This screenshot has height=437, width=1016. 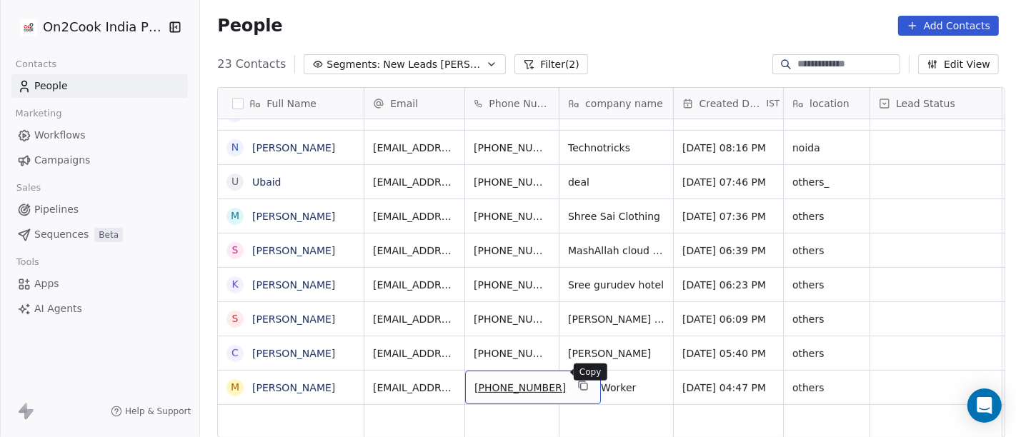 I want to click on button: Add Contacts, so click(x=949, y=26).